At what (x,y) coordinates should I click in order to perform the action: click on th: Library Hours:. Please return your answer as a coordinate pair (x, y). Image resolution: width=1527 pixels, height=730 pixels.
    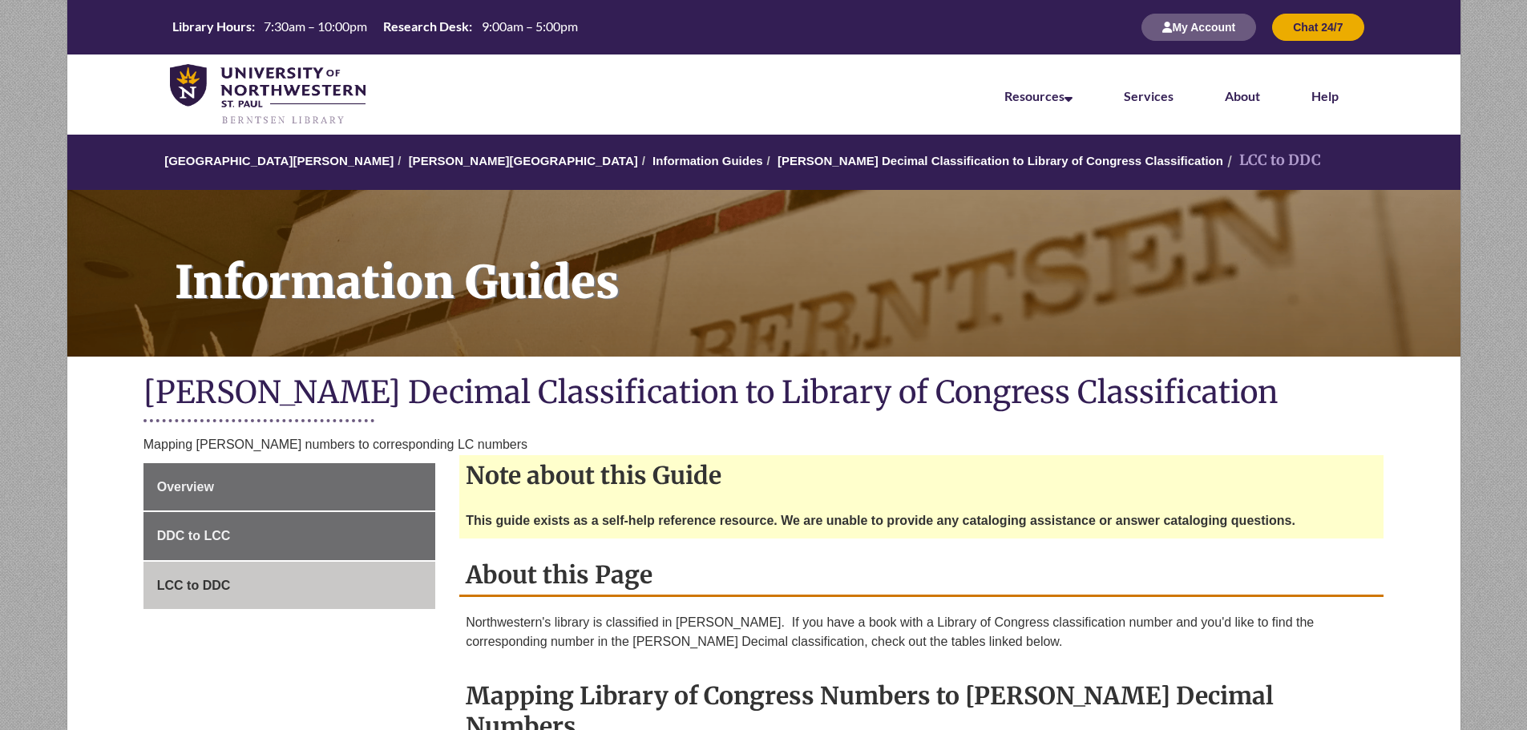
    Looking at the image, I should click on (212, 26).